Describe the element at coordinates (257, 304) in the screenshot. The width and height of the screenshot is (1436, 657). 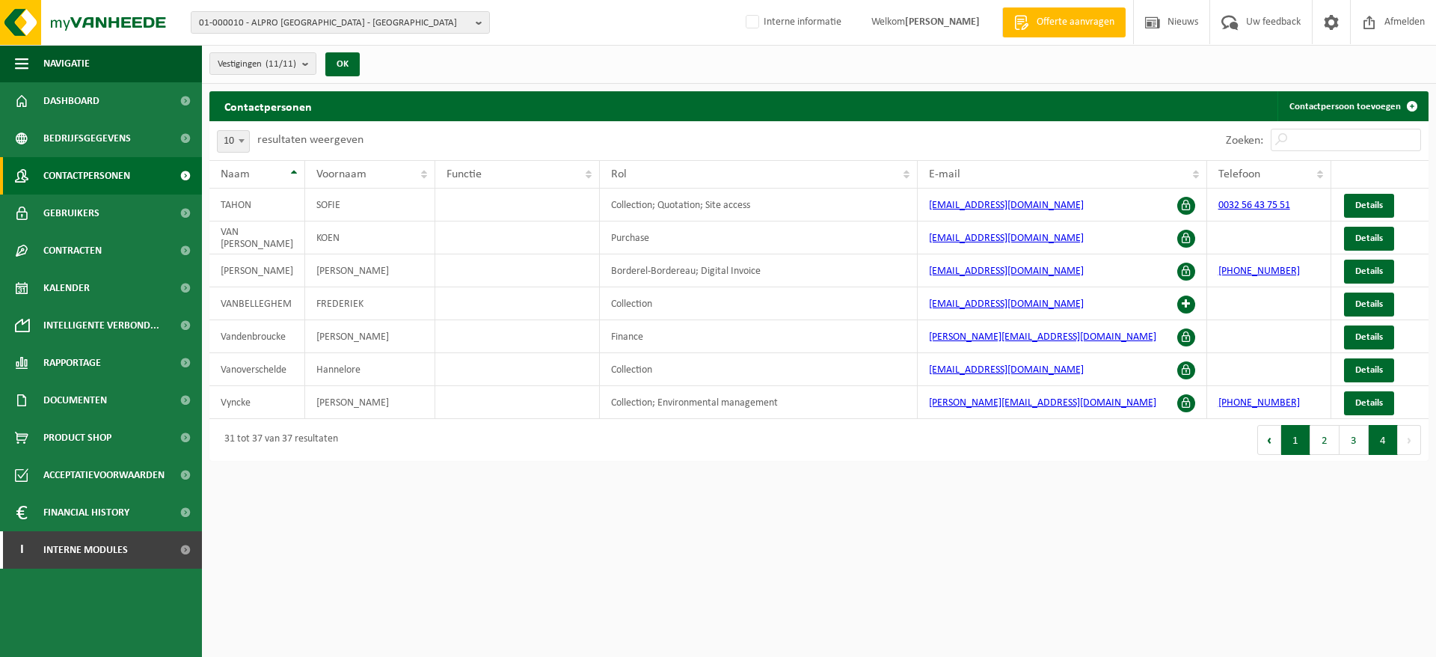
I see `td: VANBELLEGHEM` at that location.